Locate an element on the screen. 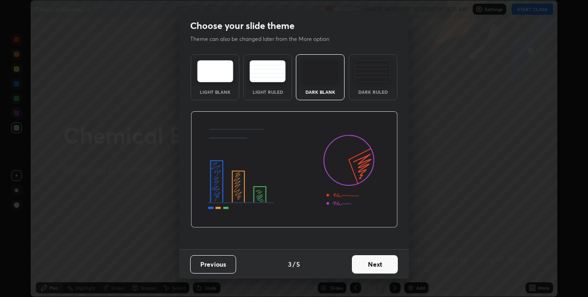 The height and width of the screenshot is (297, 588). h4: 3 is located at coordinates (290, 264).